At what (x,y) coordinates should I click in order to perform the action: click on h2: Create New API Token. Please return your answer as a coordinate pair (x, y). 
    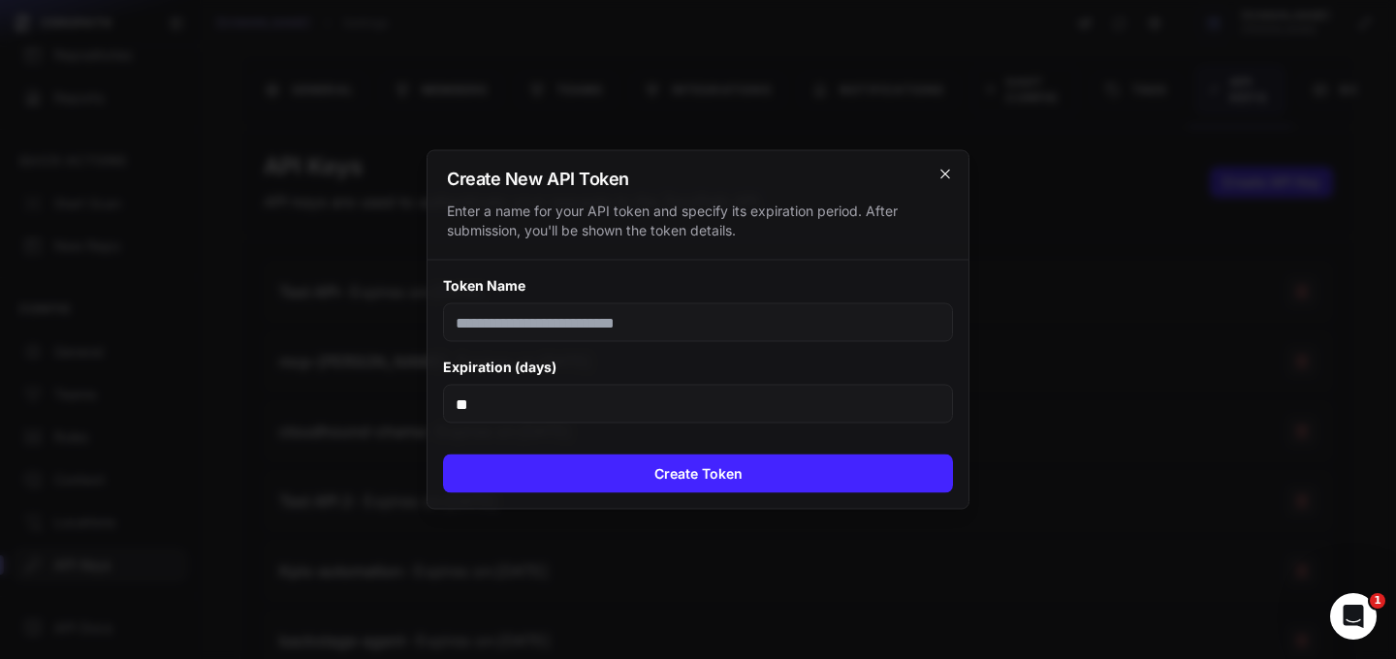
    Looking at the image, I should click on (698, 179).